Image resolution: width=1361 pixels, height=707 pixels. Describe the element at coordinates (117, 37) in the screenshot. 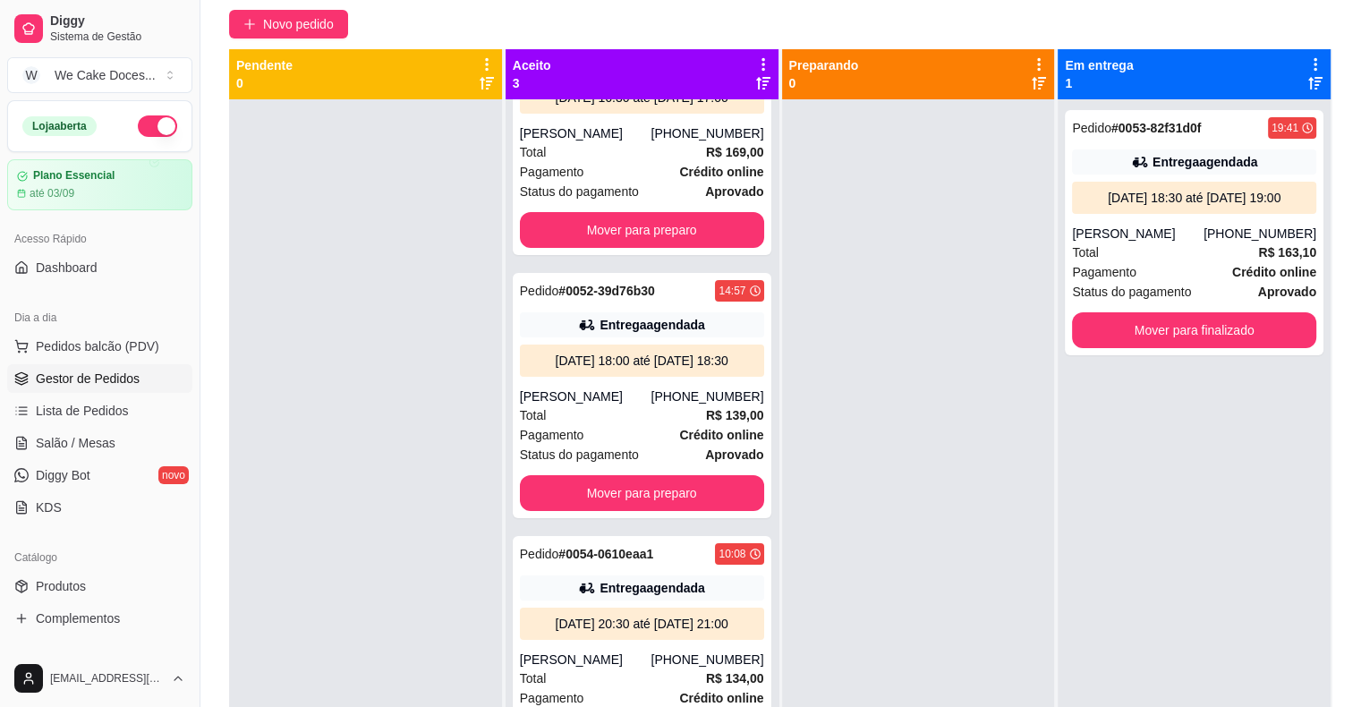

I see `span: Sistema de Gestão` at that location.